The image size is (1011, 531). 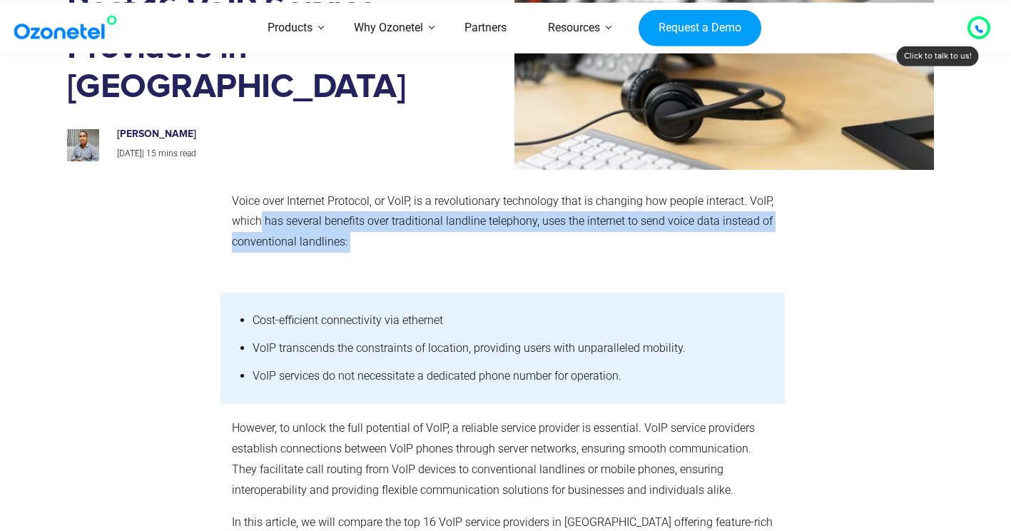 What do you see at coordinates (83, 145) in the screenshot?
I see `img: prashanth-kancherla_avatar-200x200.jpeg` at bounding box center [83, 145].